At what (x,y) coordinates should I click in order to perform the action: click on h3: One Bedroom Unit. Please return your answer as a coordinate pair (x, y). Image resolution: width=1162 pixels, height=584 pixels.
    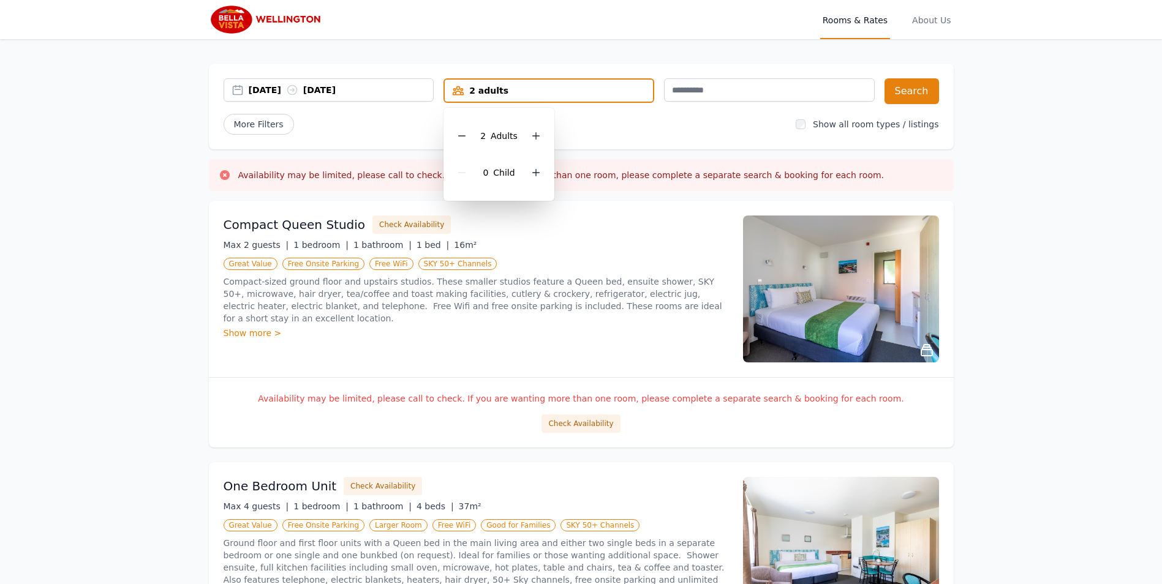
    Looking at the image, I should click on (280, 486).